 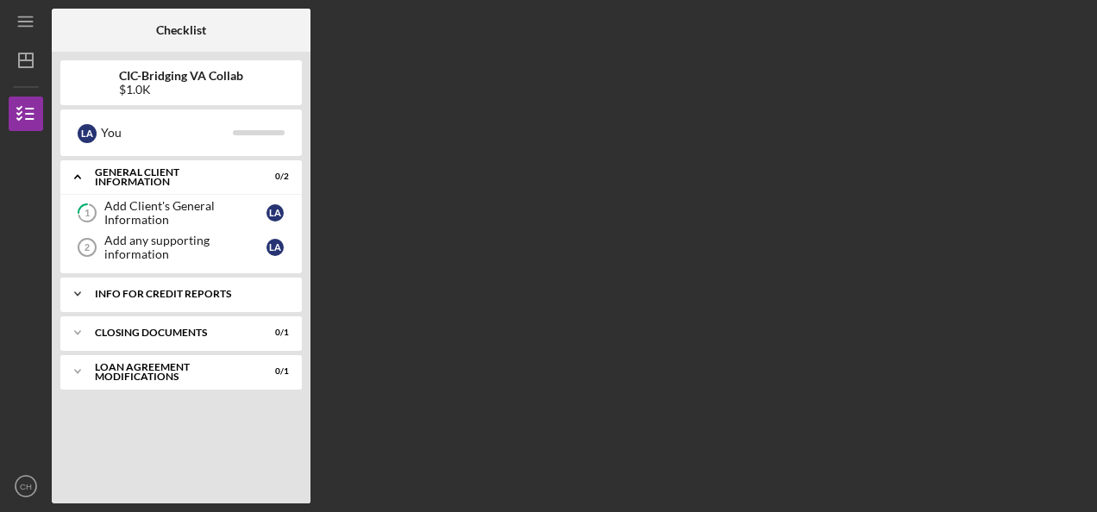 I want to click on tspan: 1, so click(x=87, y=213).